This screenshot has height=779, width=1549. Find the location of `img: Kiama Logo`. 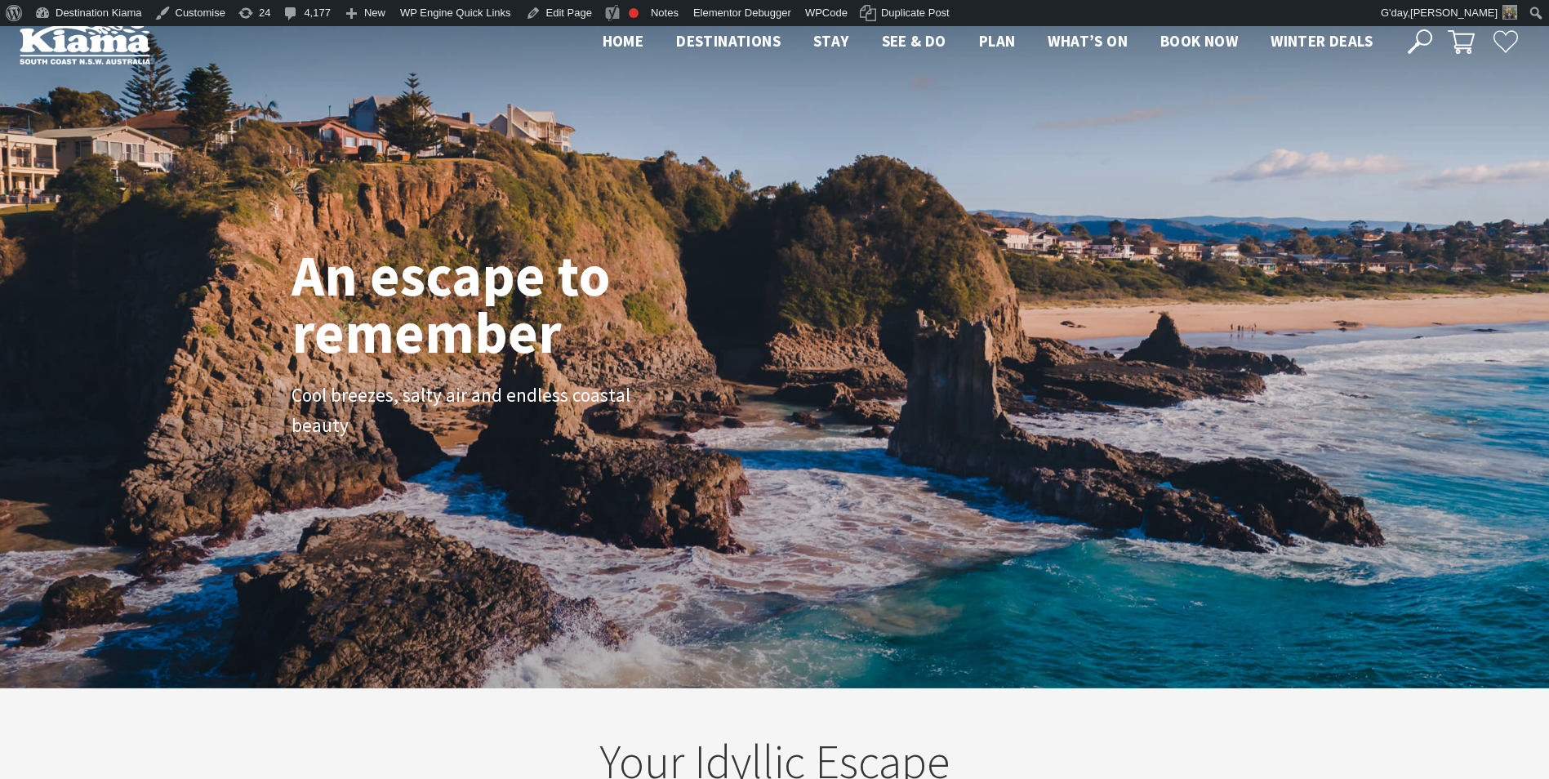

img: Kiama Logo is located at coordinates (85, 42).